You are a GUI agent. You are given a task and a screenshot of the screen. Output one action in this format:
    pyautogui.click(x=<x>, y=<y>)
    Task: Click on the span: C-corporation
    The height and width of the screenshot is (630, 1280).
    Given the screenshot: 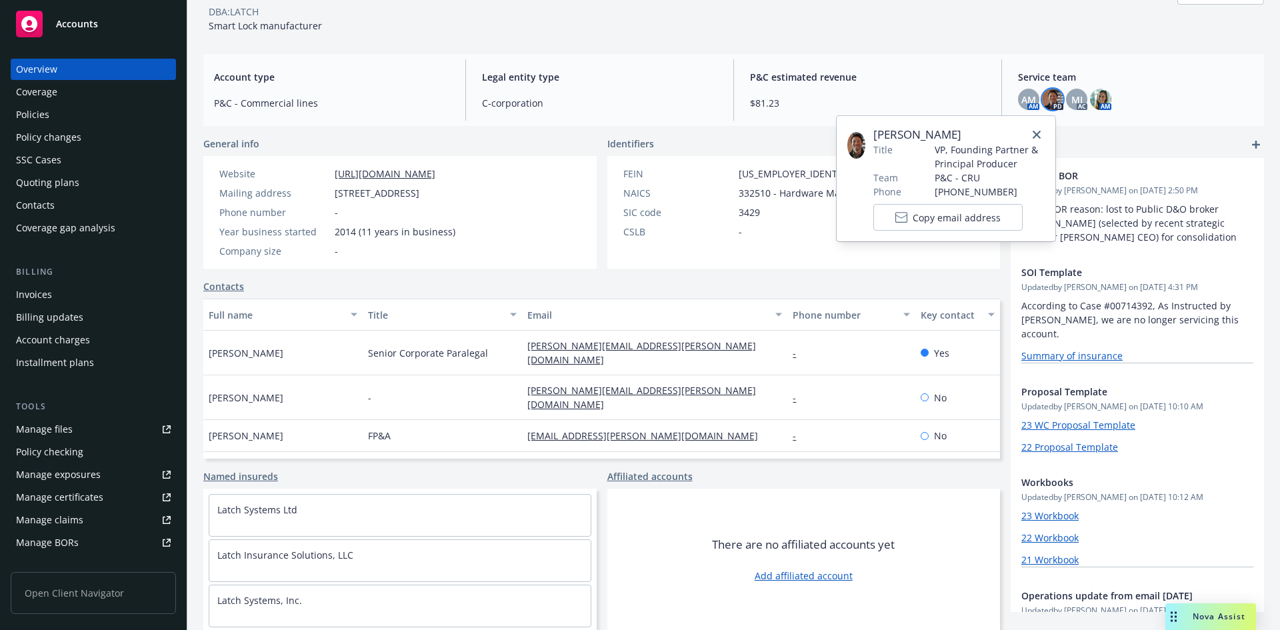 What is the action you would take?
    pyautogui.click(x=599, y=103)
    